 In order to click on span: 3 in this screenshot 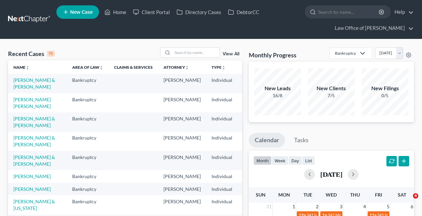, I will do `click(341, 207)`.